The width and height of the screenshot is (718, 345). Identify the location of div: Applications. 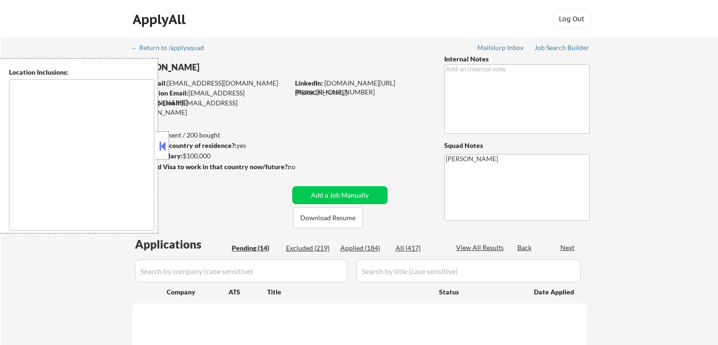
(182, 244).